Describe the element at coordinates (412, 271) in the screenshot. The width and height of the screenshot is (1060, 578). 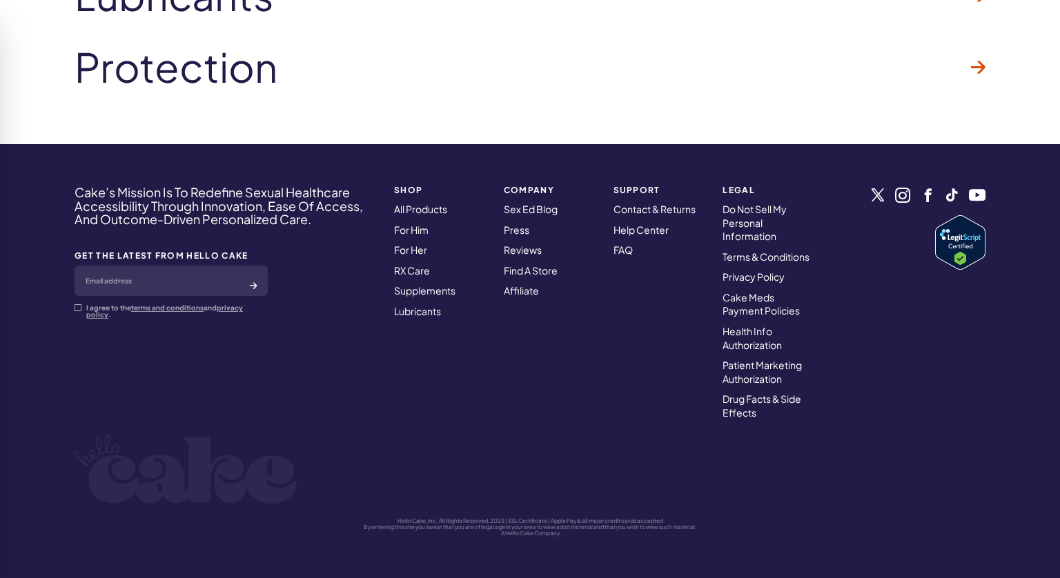
I see `a: RX Care` at that location.